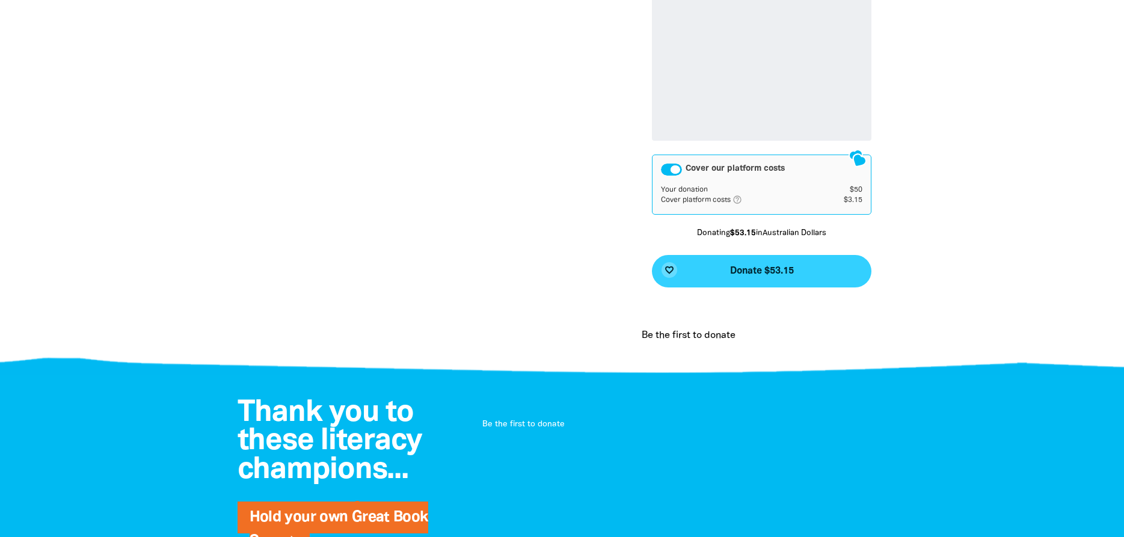 This screenshot has width=1124, height=537. I want to click on i: favorite_border, so click(670, 270).